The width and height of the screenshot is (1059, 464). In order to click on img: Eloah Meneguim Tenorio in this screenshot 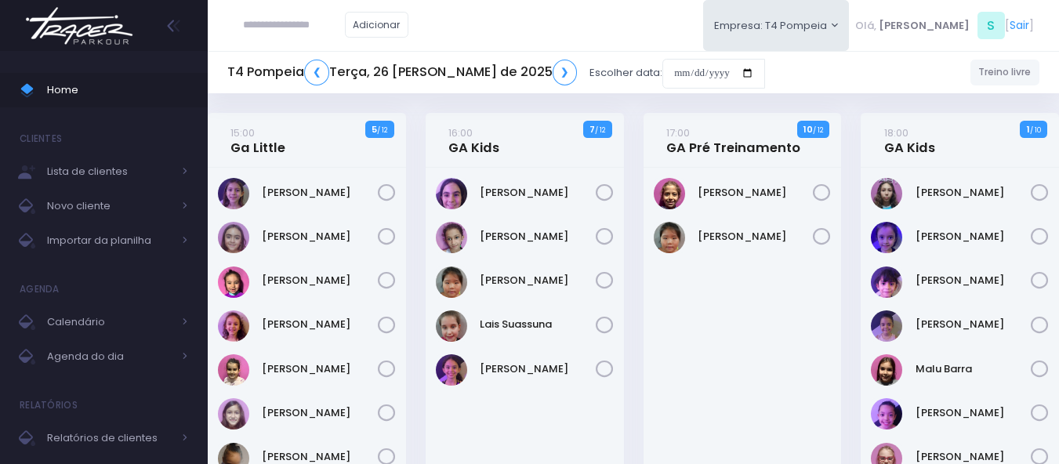, I will do `click(234, 237)`.